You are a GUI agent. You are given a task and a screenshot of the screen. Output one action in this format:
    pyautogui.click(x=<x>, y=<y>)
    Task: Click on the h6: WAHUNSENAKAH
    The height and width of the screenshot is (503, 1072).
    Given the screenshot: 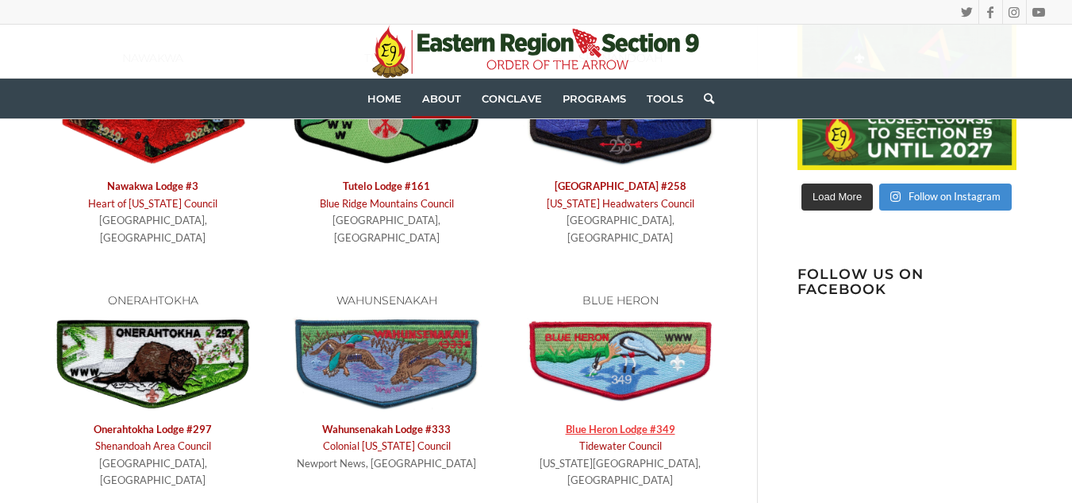 What is the action you would take?
    pyautogui.click(x=387, y=300)
    